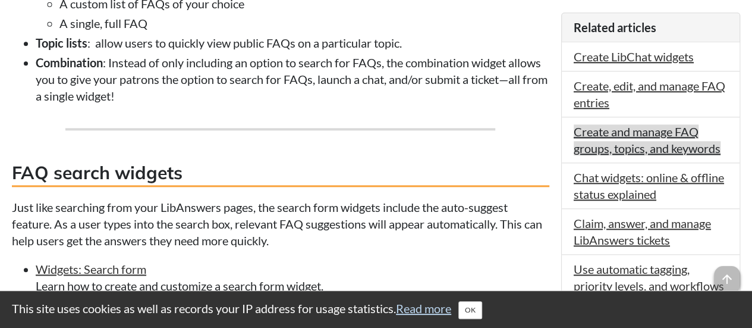 The image size is (752, 328). Describe the element at coordinates (281, 223) in the screenshot. I see `p: Just like searching from your LibAnswers pages, the search form widgets include the auto-suggest ...` at that location.